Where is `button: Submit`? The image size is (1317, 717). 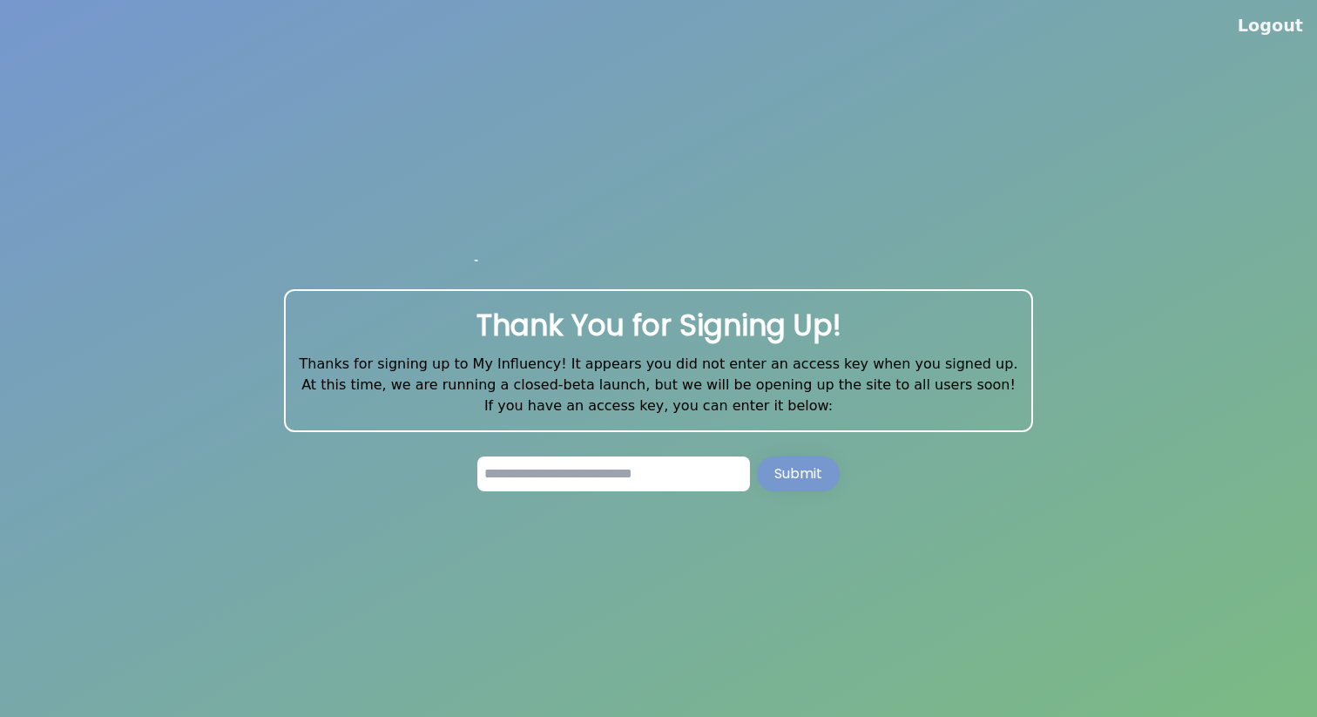 button: Submit is located at coordinates (798, 474).